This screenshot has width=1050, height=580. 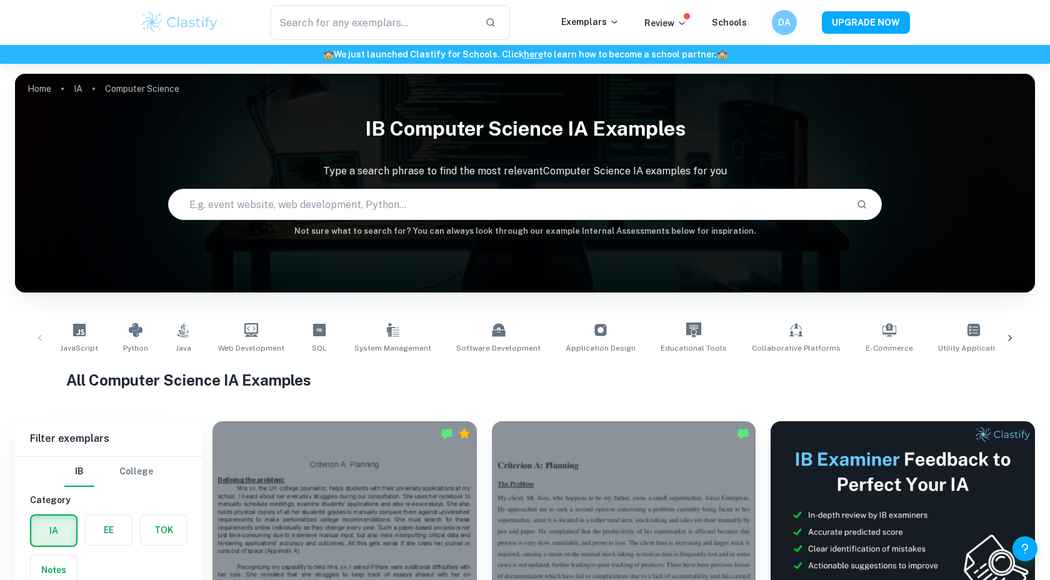 What do you see at coordinates (109, 439) in the screenshot?
I see `h6: Filter exemplars` at bounding box center [109, 439].